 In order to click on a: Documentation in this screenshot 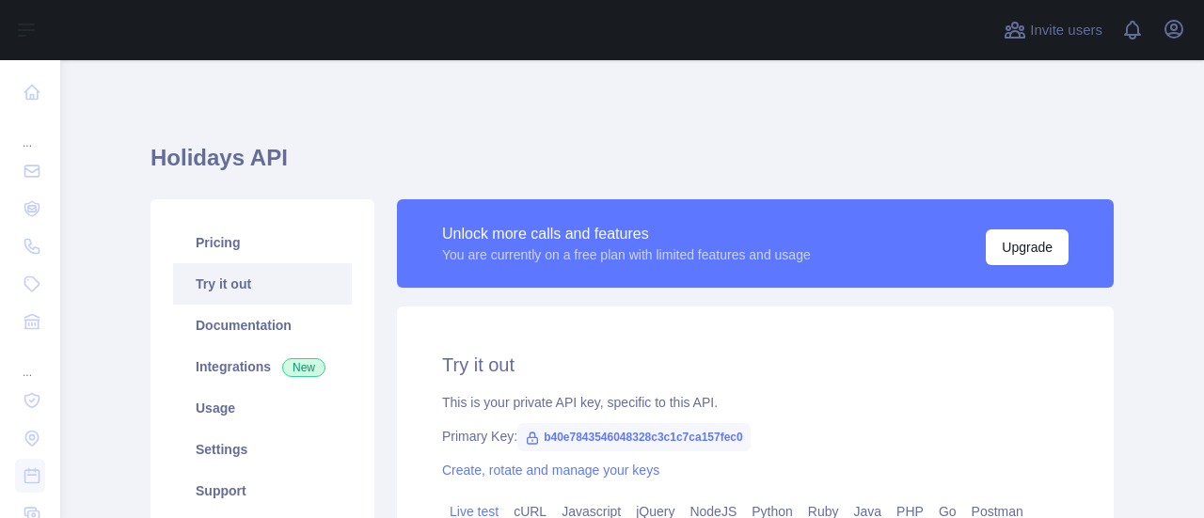, I will do `click(262, 325)`.